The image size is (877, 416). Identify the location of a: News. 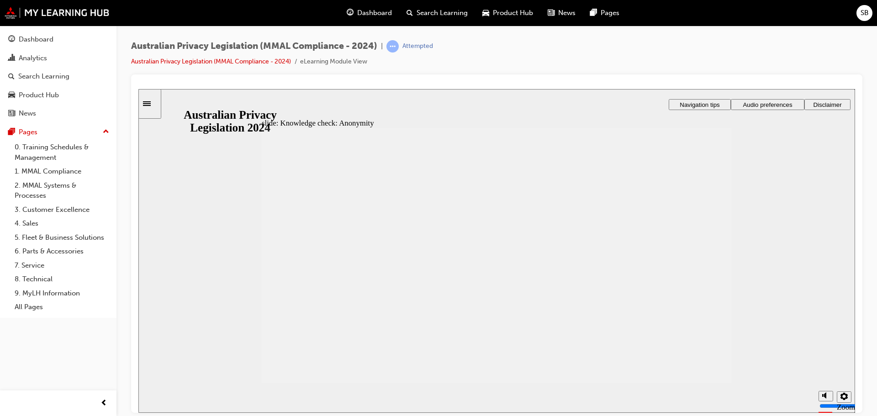
(58, 113).